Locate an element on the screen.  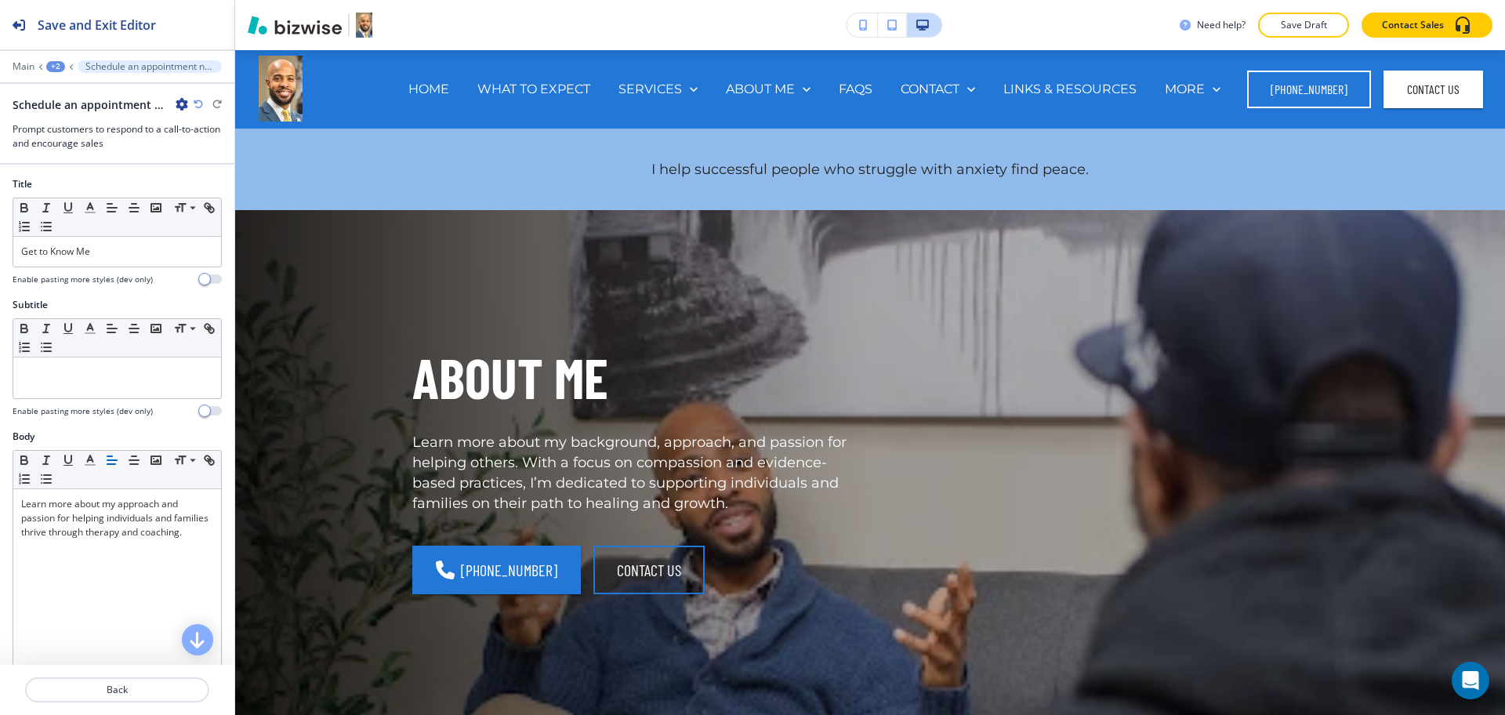
p: Get to Know Me is located at coordinates (117, 252).